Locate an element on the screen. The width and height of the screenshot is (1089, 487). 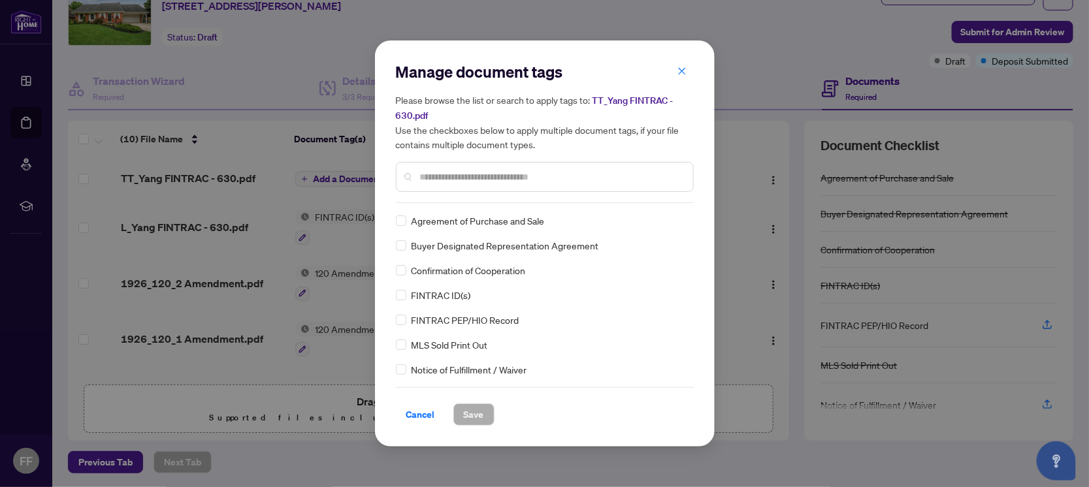
span: Confirmation of Cooperation is located at coordinates (468, 270).